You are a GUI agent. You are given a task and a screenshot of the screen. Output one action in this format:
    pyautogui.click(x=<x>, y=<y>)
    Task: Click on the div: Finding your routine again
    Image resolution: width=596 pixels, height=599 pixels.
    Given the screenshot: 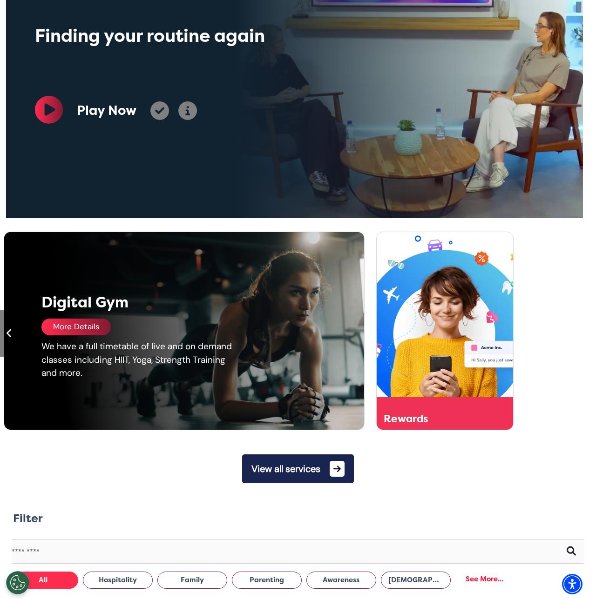 What is the action you would take?
    pyautogui.click(x=194, y=36)
    